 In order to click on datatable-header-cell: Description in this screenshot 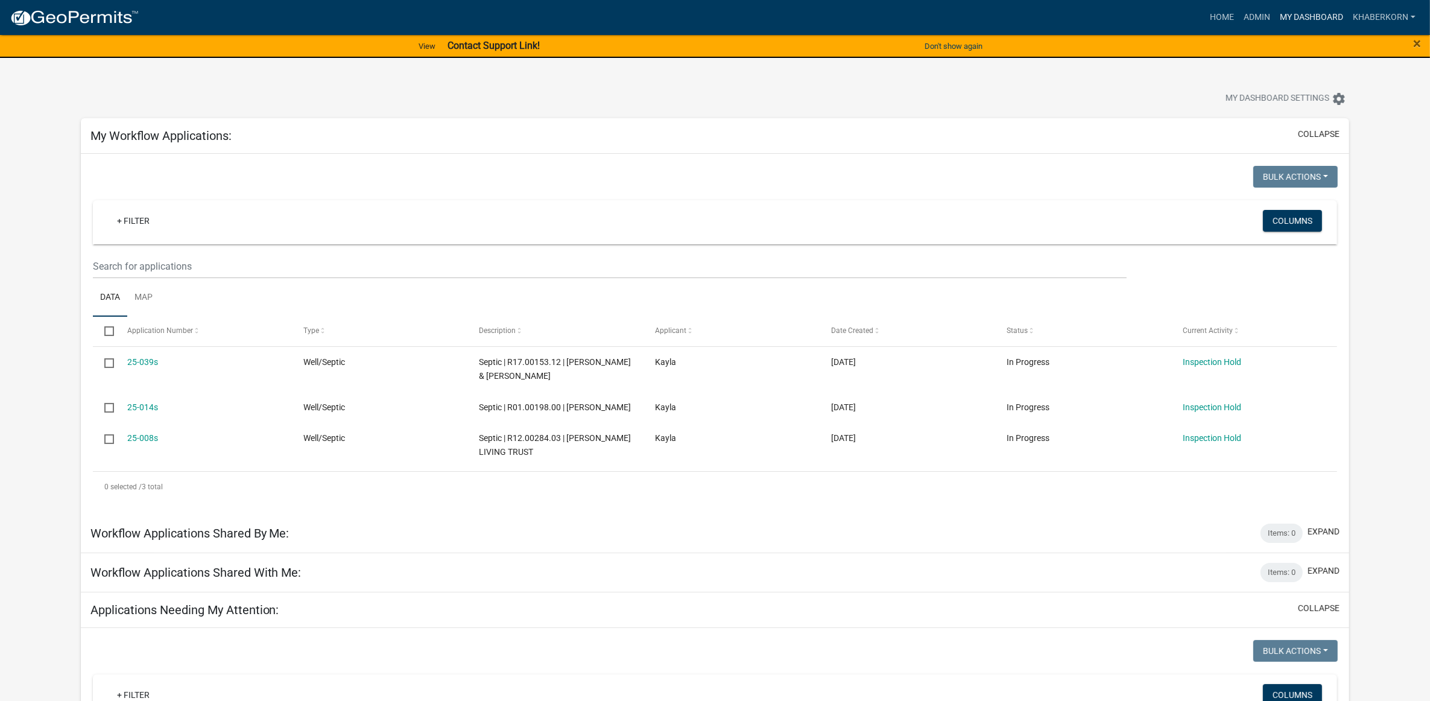, I will do `click(555, 331)`.